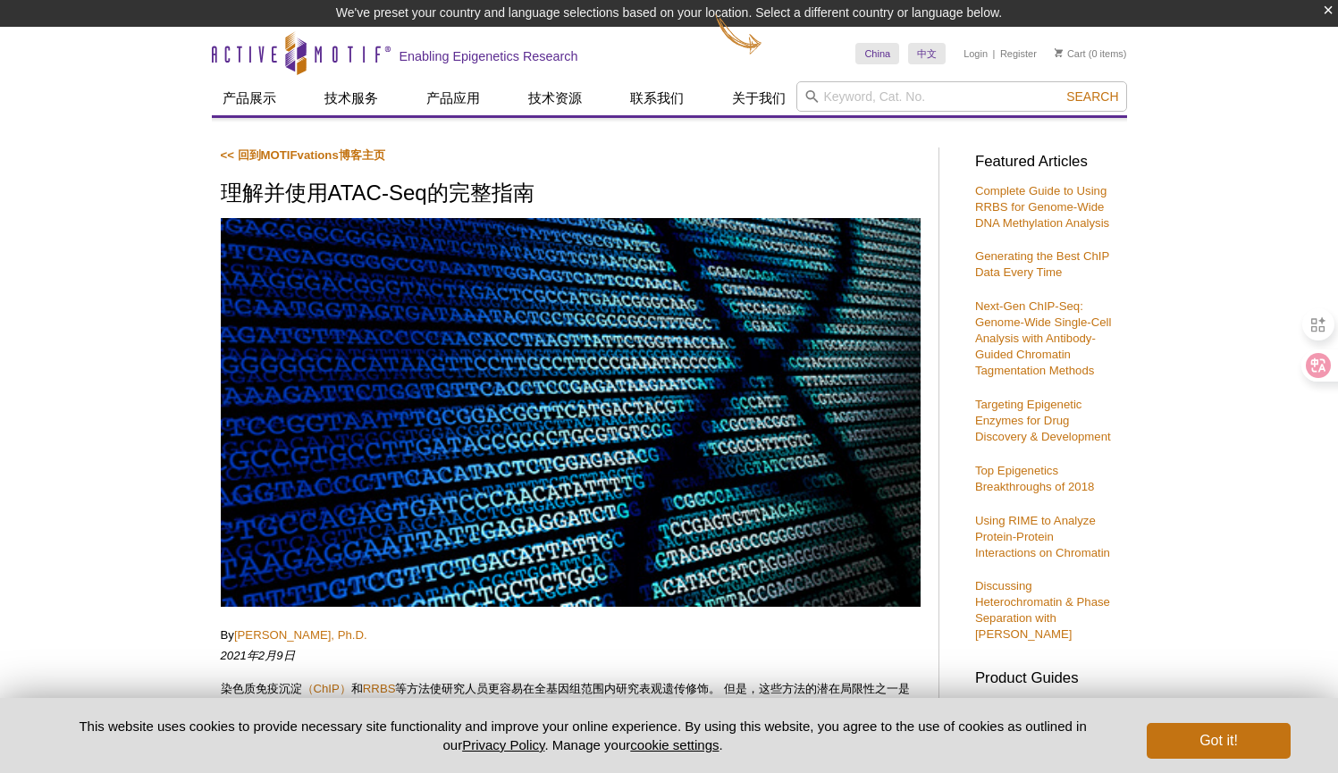 Image resolution: width=1338 pixels, height=773 pixels. Describe the element at coordinates (657, 98) in the screenshot. I see `a: 联系我们` at that location.